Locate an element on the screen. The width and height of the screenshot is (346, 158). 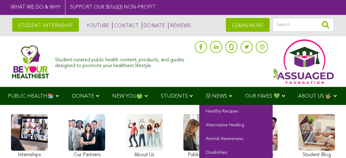
a: Healthy Recipes is located at coordinates (236, 112).